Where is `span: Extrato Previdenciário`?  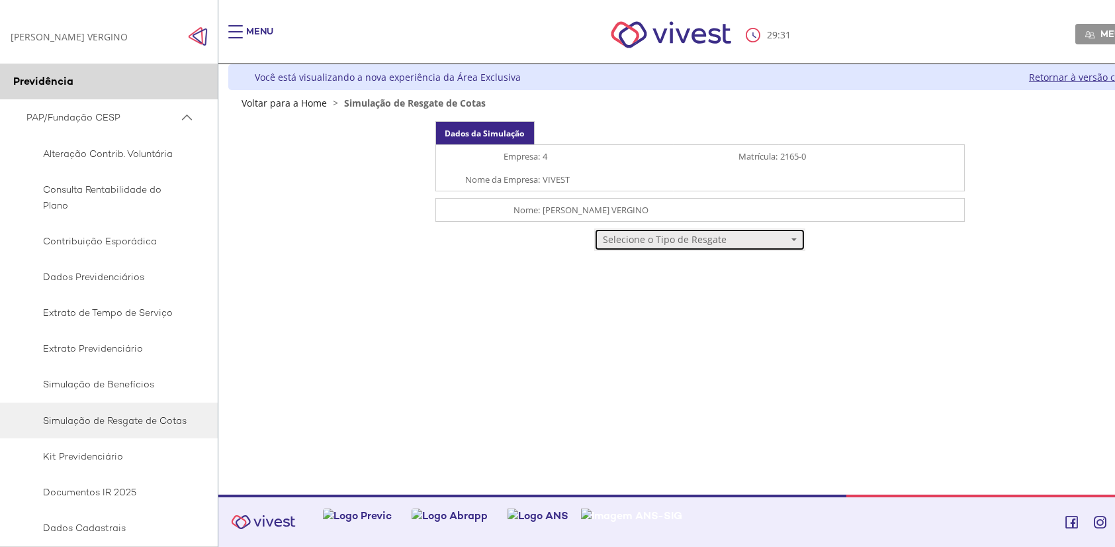
span: Extrato Previdenciário is located at coordinates (107, 348).